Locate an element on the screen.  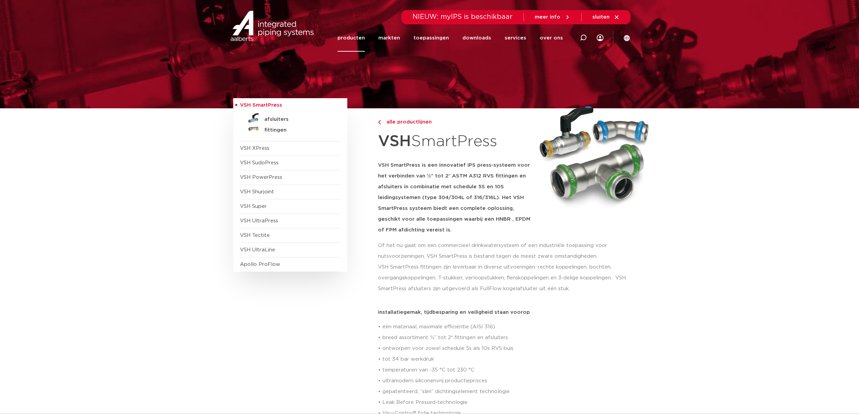
nav: Menu is located at coordinates (450, 38).